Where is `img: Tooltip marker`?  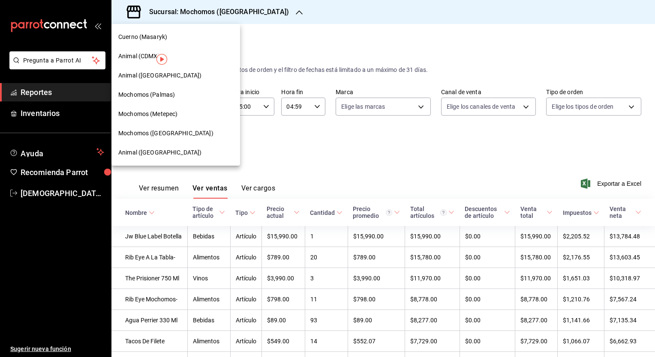 img: Tooltip marker is located at coordinates (161, 59).